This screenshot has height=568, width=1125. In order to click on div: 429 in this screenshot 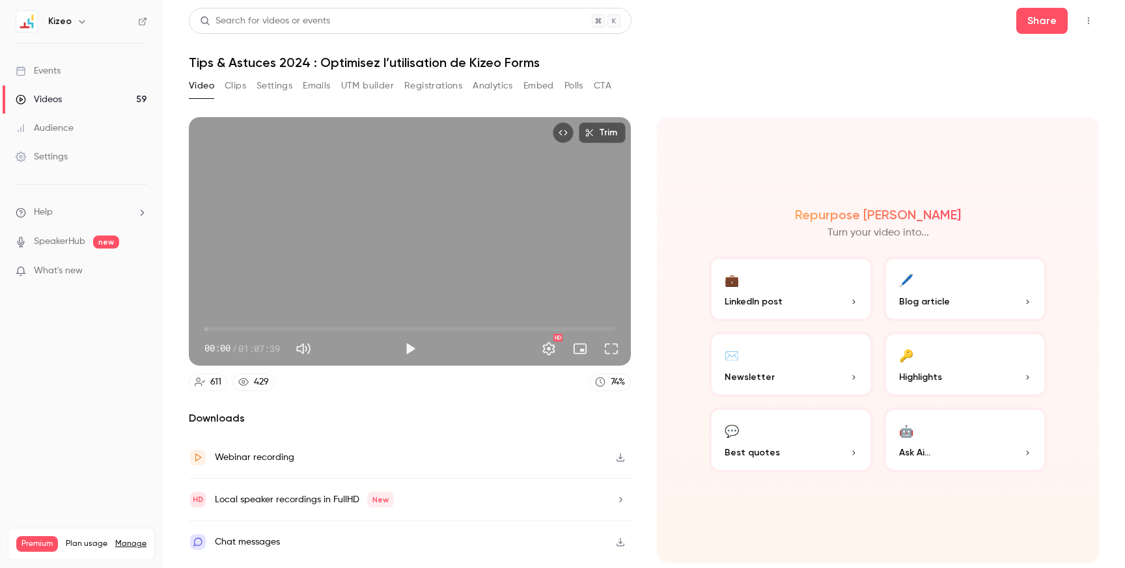, I will do `click(261, 382)`.